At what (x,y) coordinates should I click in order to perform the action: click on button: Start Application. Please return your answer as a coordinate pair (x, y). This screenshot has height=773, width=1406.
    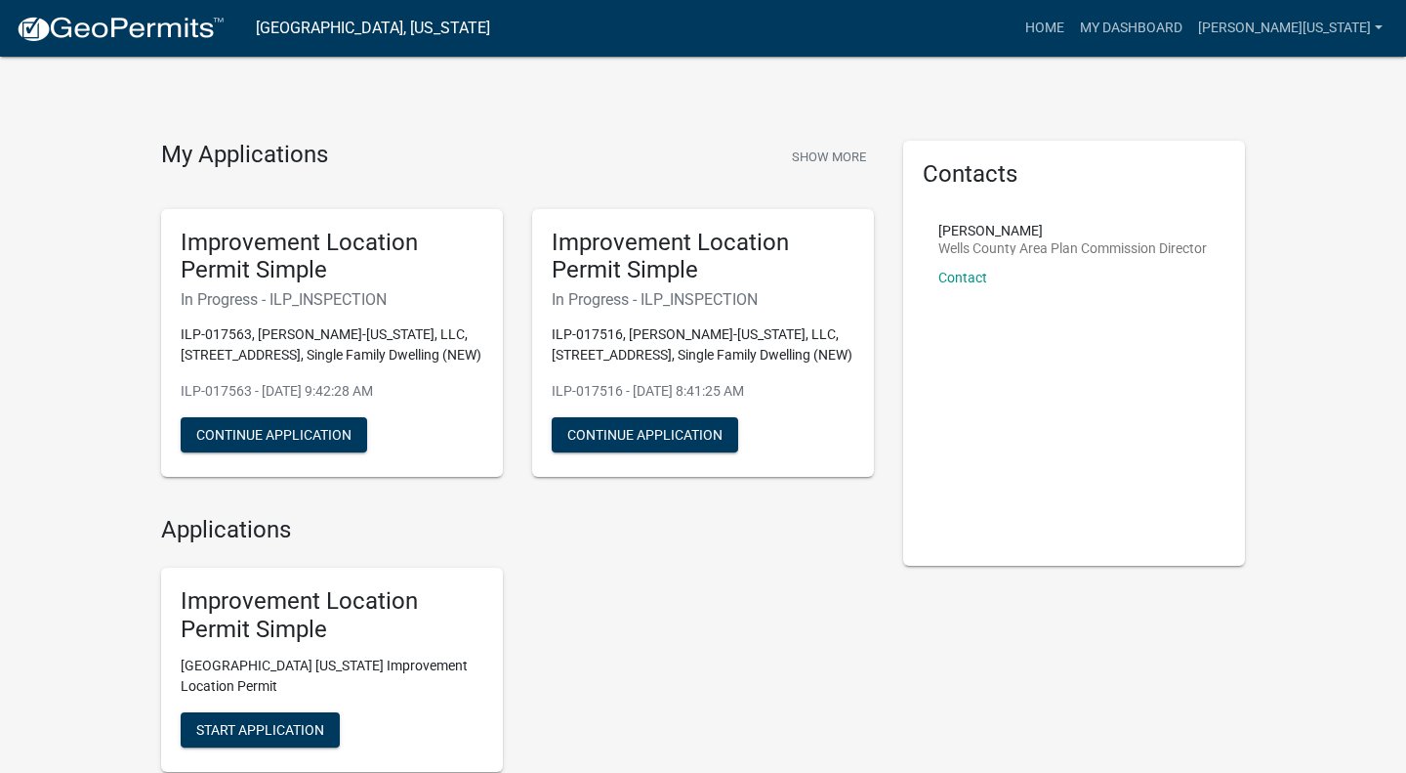
    Looking at the image, I should click on (260, 730).